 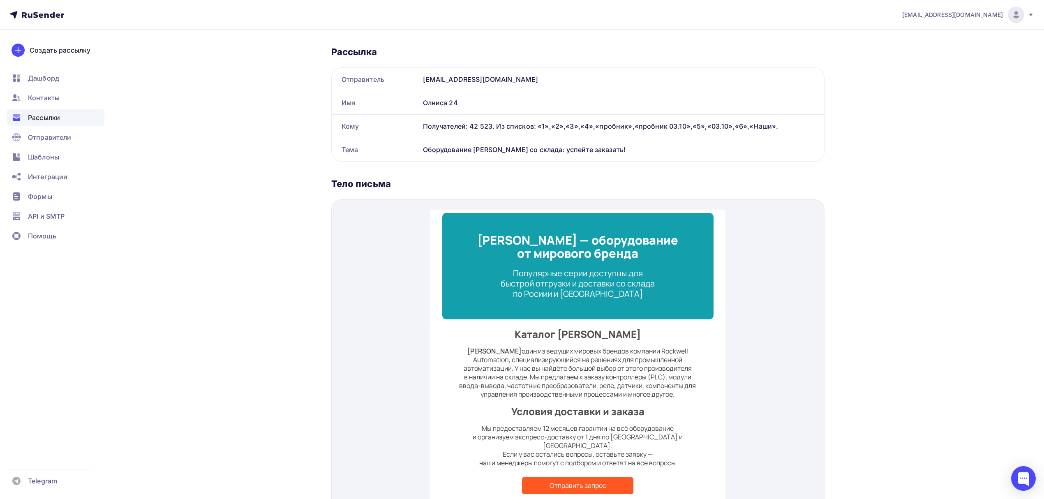 What do you see at coordinates (147, 163) in the screenshot?
I see `div: один из ведущих мировых брендов компании Rockwell Automation, специализирующийся на решениях для ...` at bounding box center [147, 163].